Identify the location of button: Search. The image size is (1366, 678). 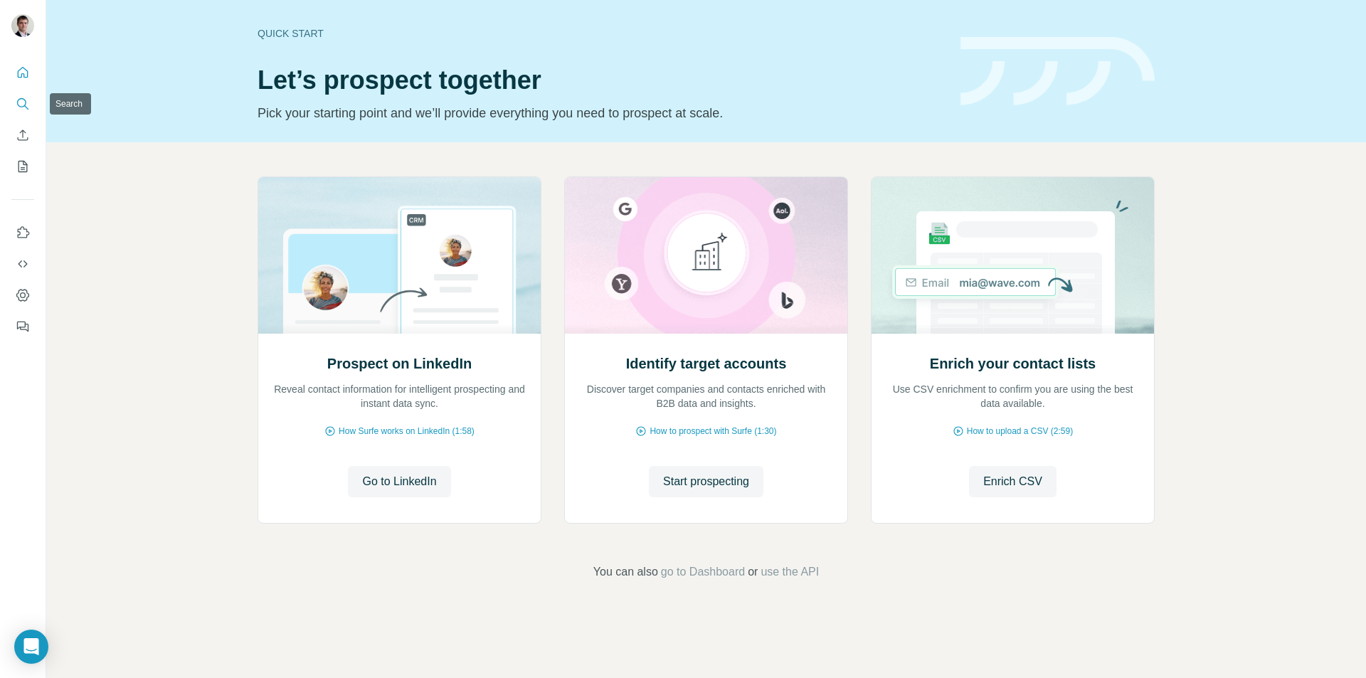
(23, 104).